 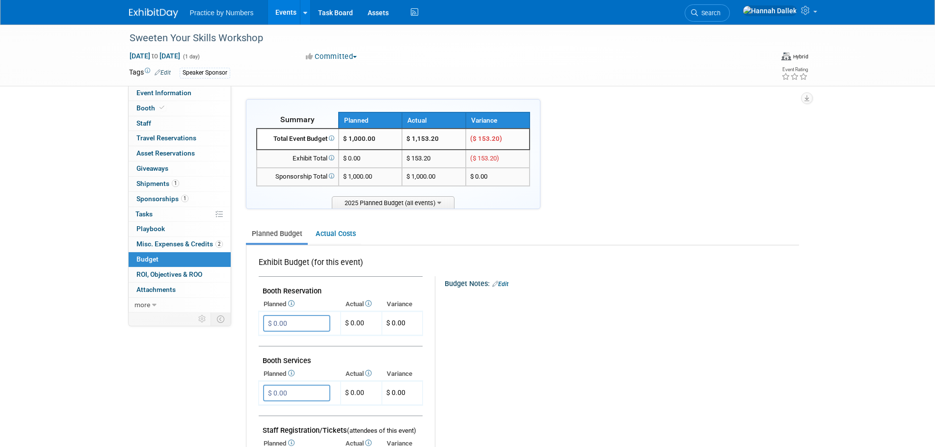 What do you see at coordinates (434, 139) in the screenshot?
I see `td: $ 1,153.20` at bounding box center [434, 139].